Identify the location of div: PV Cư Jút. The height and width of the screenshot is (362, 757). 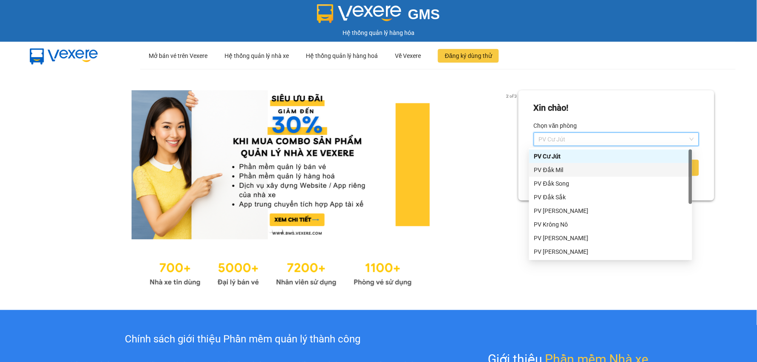
(611, 156).